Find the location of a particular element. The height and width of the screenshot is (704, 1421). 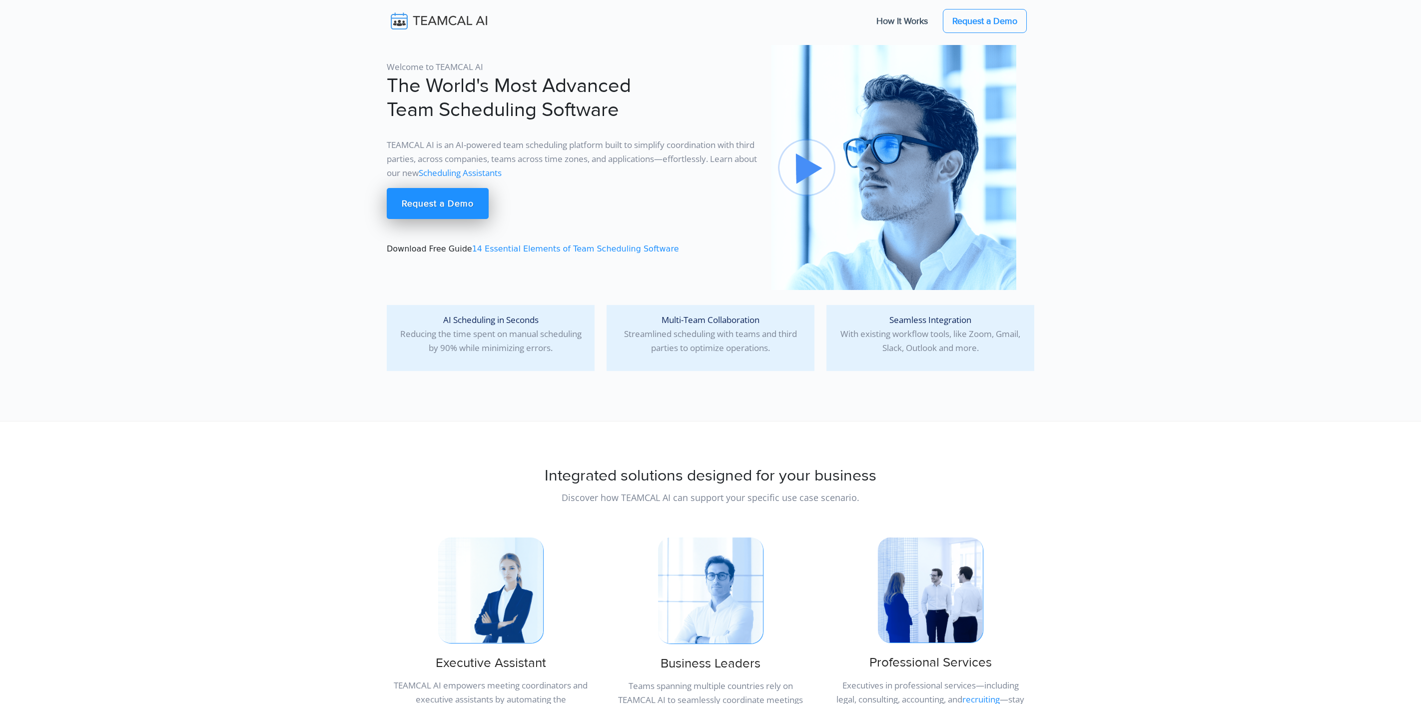

p: With existing workflow tools, like Zoom, Gmail, Slack, Outlook and more. is located at coordinates (930, 334).